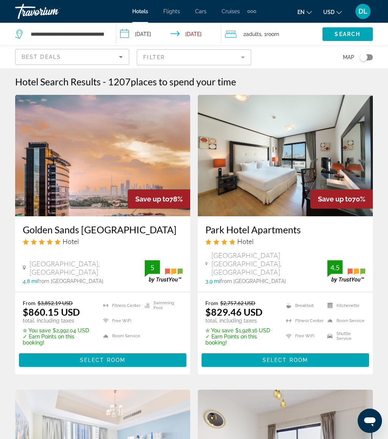 The height and width of the screenshot is (439, 388). I want to click on h3: Park Hotel Apartments, so click(285, 229).